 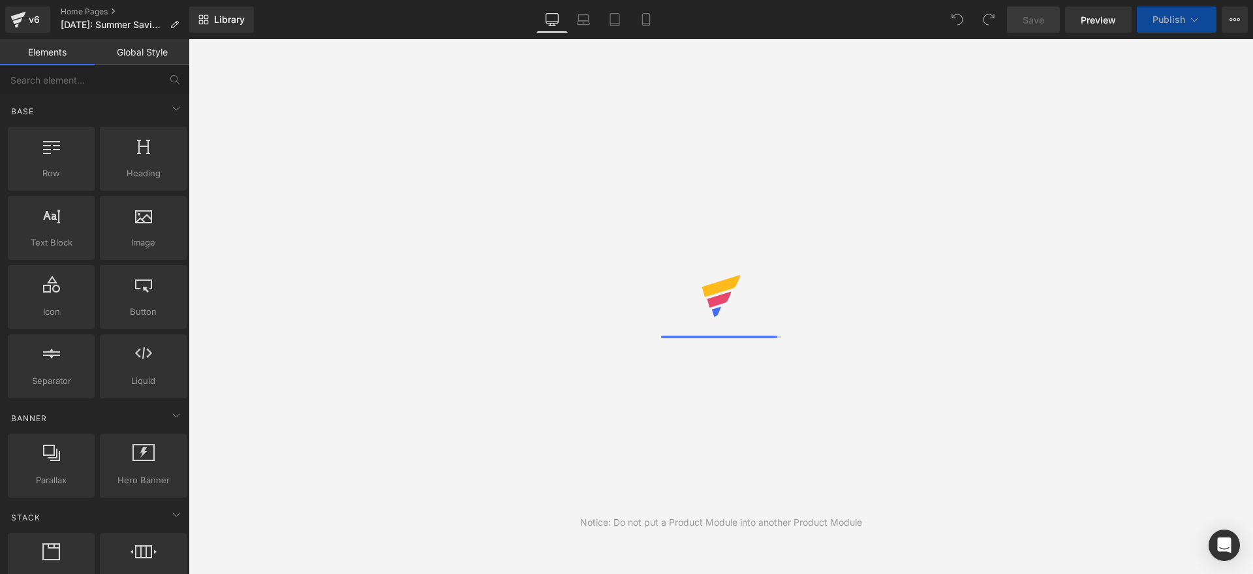 What do you see at coordinates (143, 311) in the screenshot?
I see `span: Button` at bounding box center [143, 311].